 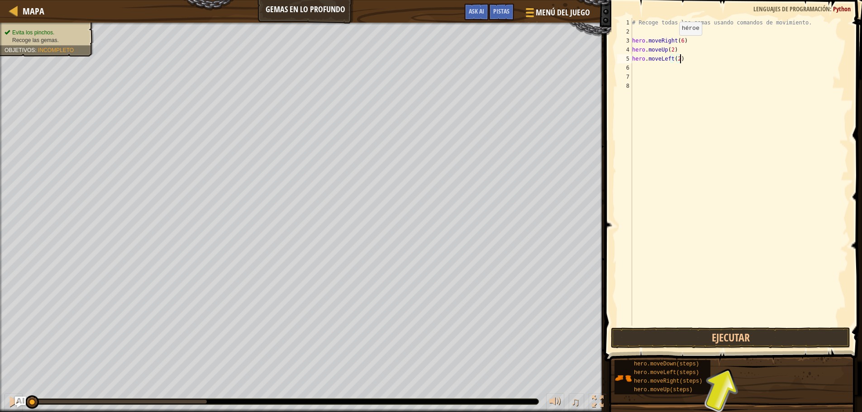 What do you see at coordinates (624, 23) in the screenshot?
I see `div: 1` at bounding box center [624, 23].